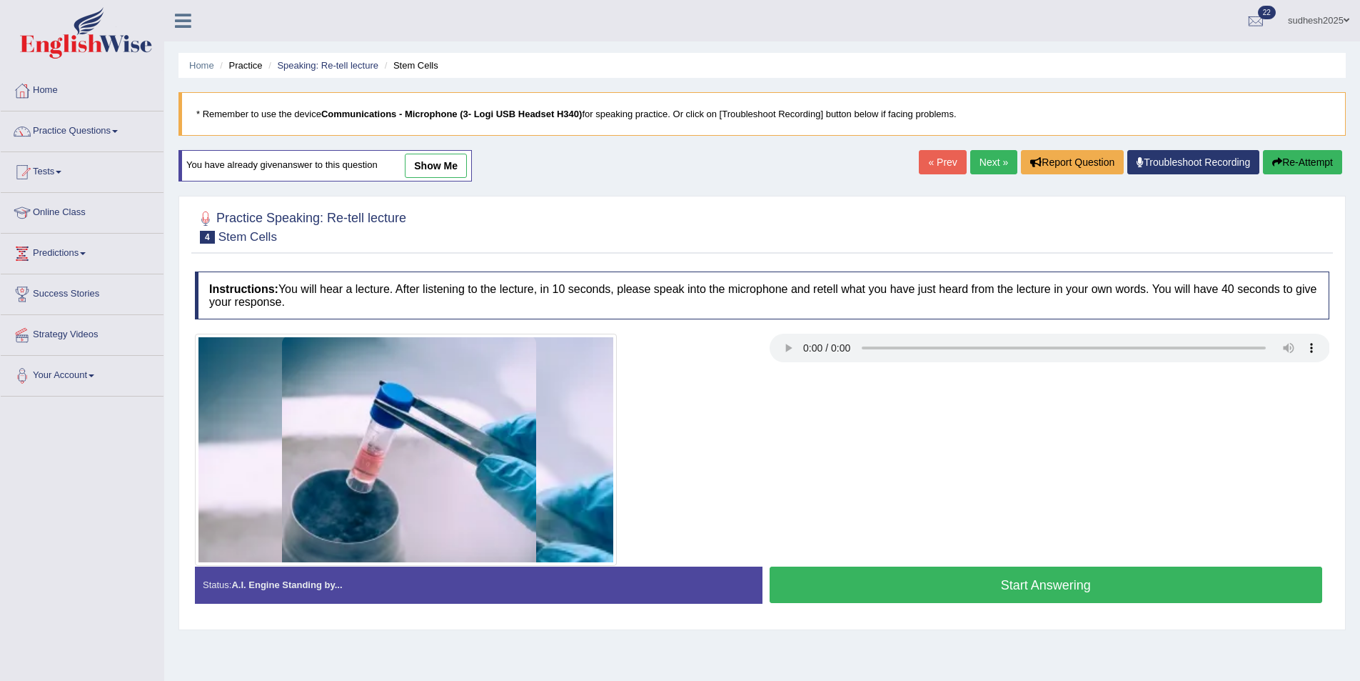 The image size is (1360, 681). I want to click on a: « Prev, so click(943, 162).